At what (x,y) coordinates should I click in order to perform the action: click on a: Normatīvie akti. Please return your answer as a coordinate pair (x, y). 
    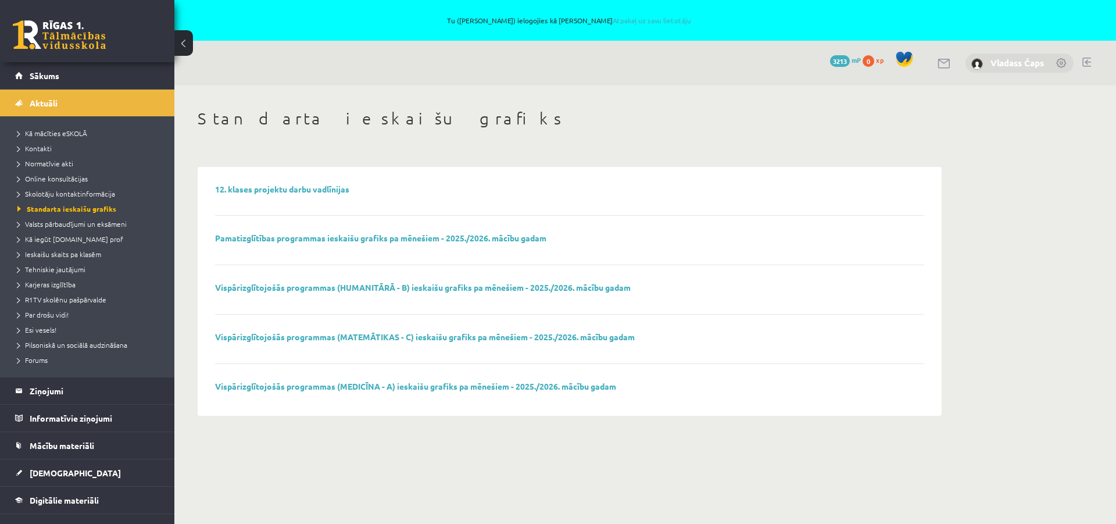
    Looking at the image, I should click on (90, 163).